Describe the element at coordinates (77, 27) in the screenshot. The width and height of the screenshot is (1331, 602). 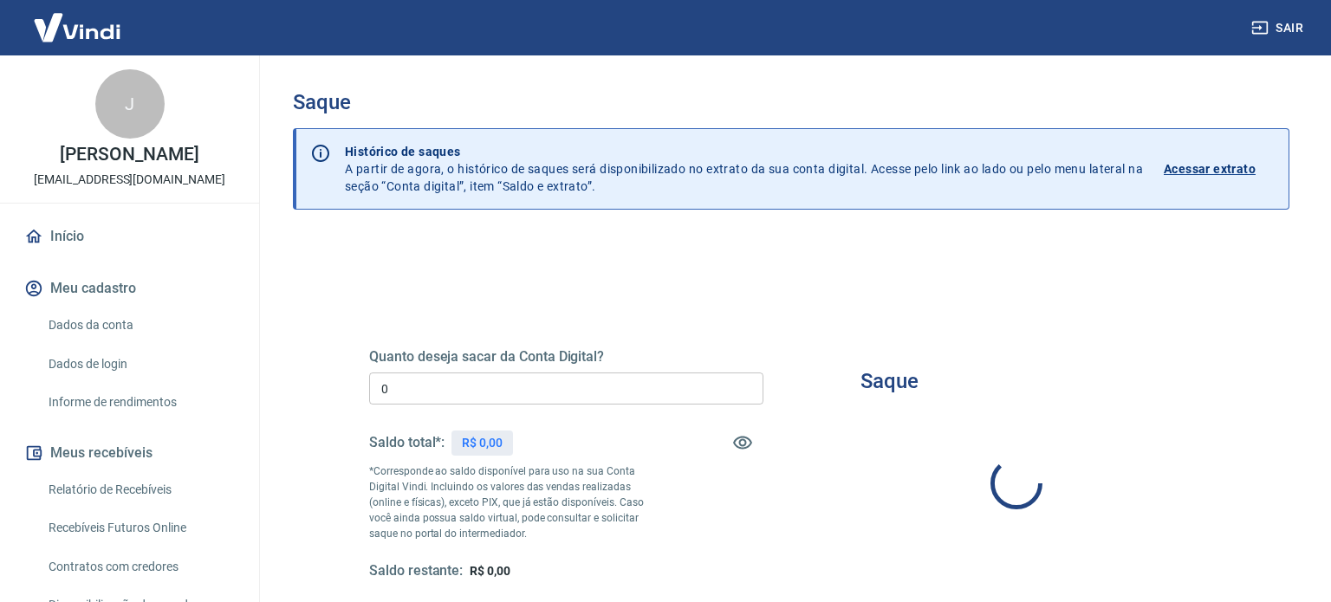
I see `img: Vindi` at that location.